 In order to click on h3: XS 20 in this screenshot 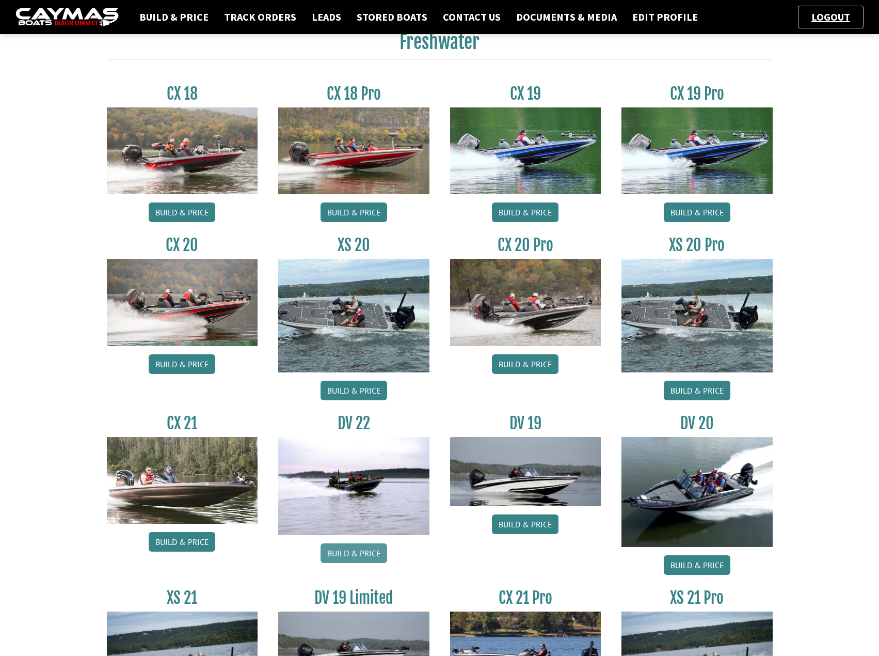, I will do `click(354, 245)`.